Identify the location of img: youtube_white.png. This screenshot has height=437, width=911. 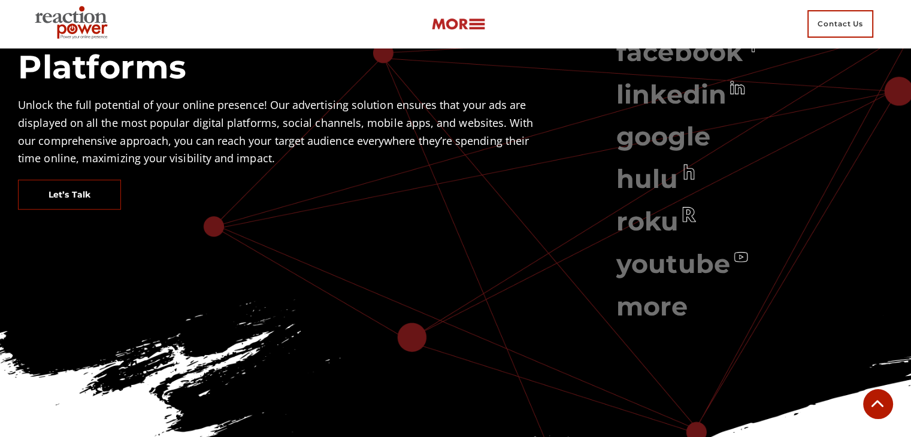
(741, 257).